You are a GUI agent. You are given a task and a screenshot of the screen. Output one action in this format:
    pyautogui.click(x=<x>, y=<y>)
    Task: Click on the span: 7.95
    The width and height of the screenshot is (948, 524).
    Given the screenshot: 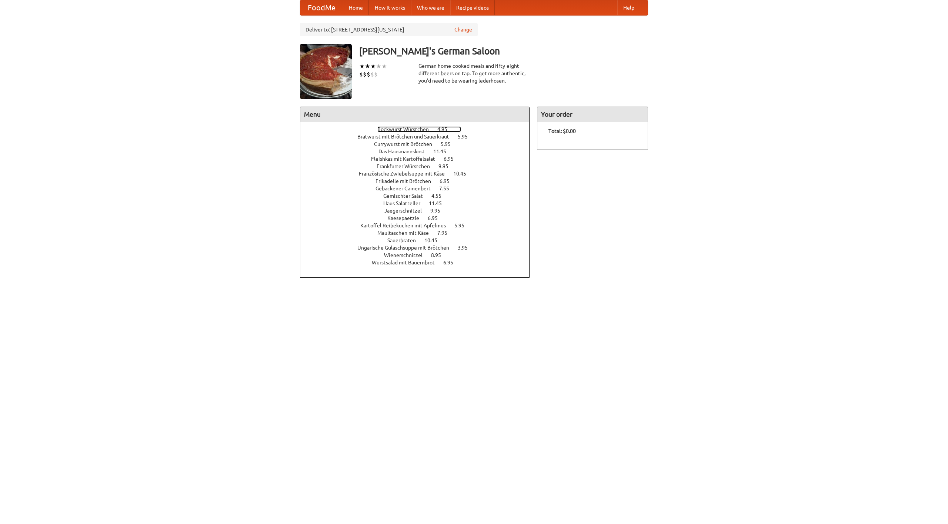 What is the action you would take?
    pyautogui.click(x=446, y=233)
    